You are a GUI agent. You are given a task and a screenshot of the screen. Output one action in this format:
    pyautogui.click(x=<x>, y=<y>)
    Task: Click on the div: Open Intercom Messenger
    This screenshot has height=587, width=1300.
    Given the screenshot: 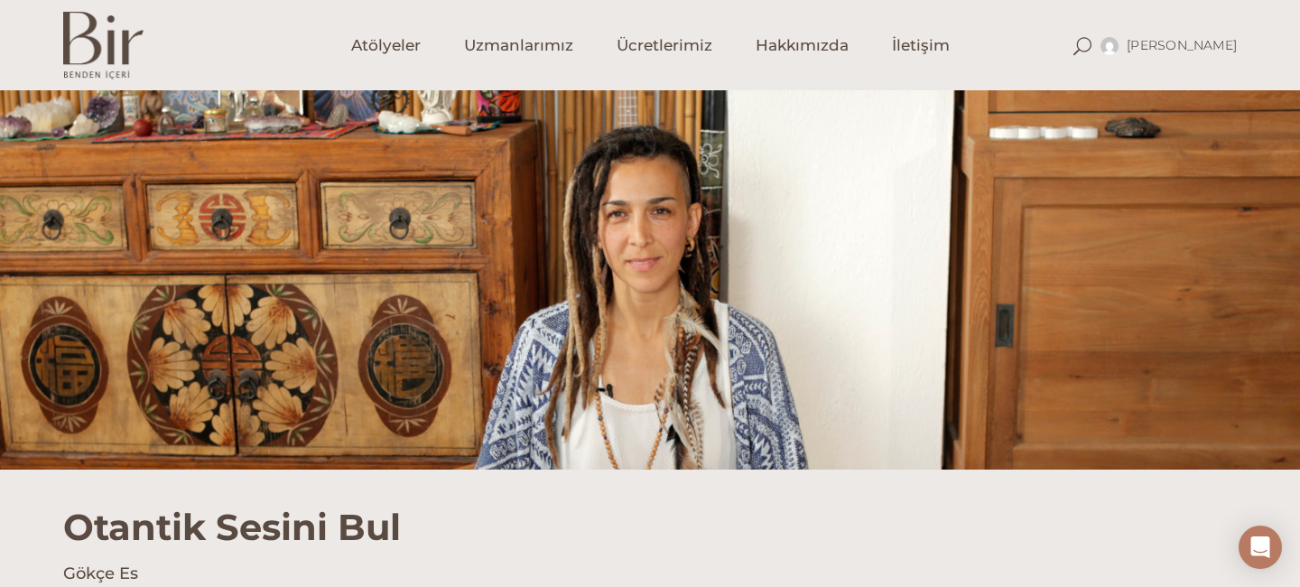 What is the action you would take?
    pyautogui.click(x=1260, y=547)
    